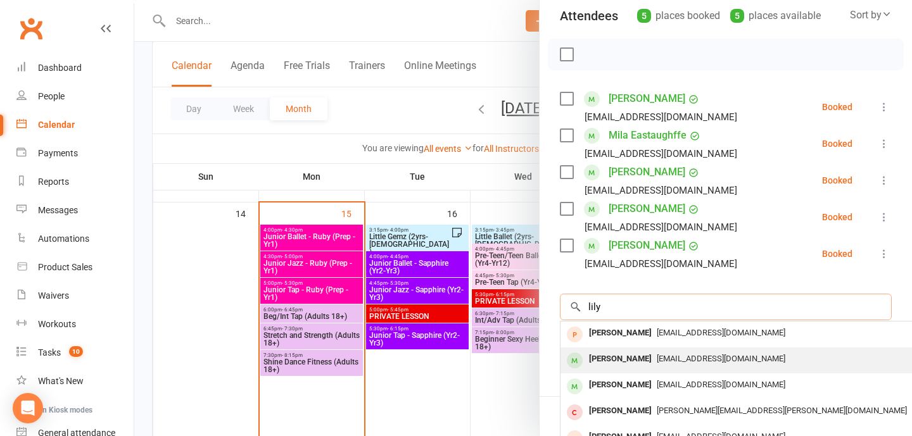 Image resolution: width=912 pixels, height=436 pixels. I want to click on span: 10, so click(76, 351).